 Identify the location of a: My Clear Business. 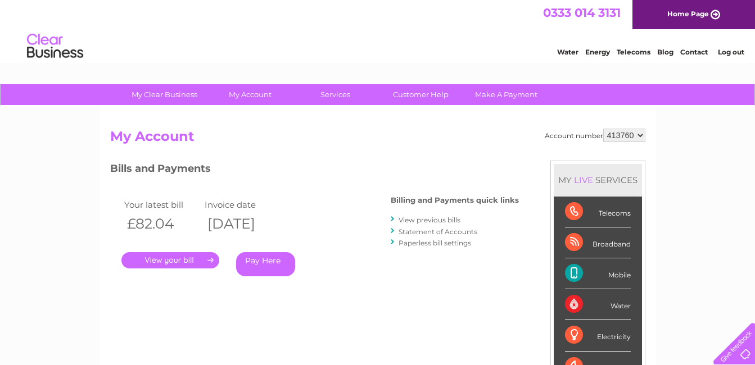
(164, 94).